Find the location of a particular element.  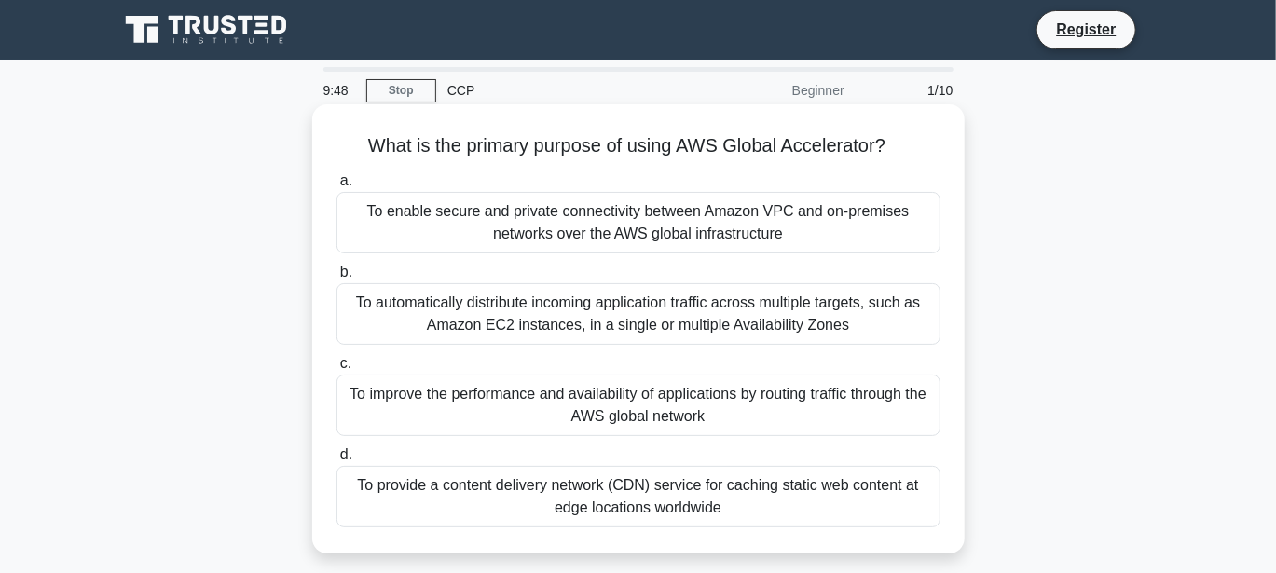

span: d. is located at coordinates (346, 454).